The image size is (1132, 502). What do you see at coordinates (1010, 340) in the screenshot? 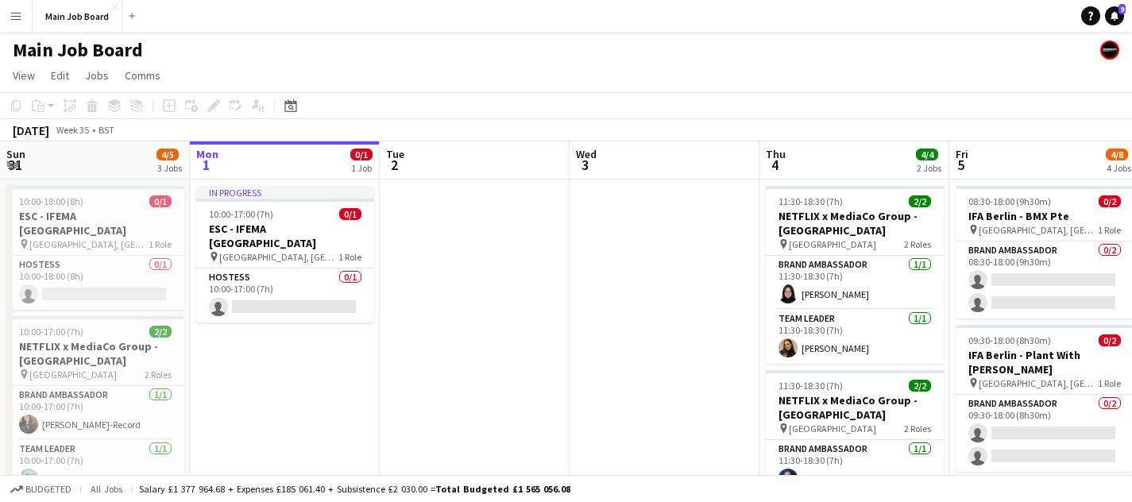
I see `span: 09:30-18:00 (8h30m)` at bounding box center [1010, 340].